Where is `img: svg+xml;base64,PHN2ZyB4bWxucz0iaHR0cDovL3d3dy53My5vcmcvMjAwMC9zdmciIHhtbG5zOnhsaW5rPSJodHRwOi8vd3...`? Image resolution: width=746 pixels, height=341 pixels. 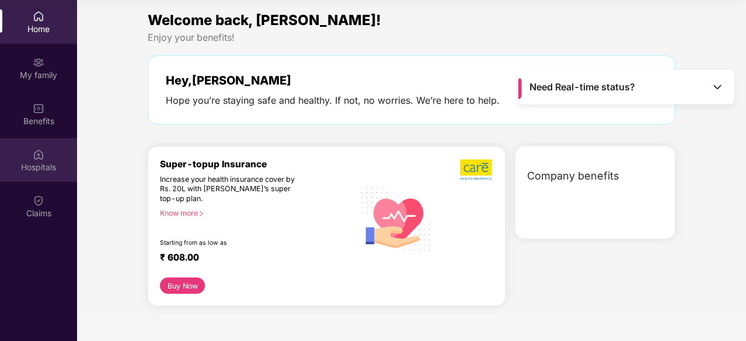
img: svg+xml;base64,PHN2ZyB4bWxucz0iaHR0cDovL3d3dy53My5vcmcvMjAwMC9zdmciIHhtbG5zOnhsaW5rPSJodHRwOi8vd3... is located at coordinates (396, 218).